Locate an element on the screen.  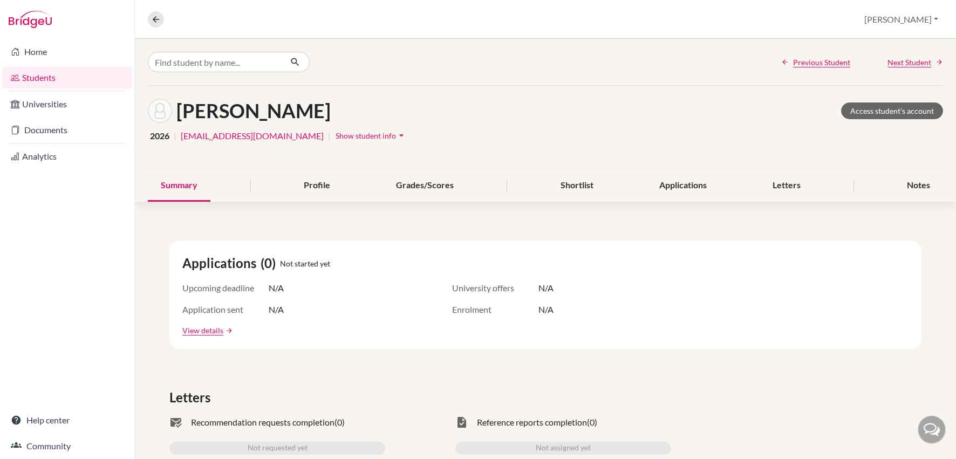
a: Access student's account is located at coordinates (892, 111).